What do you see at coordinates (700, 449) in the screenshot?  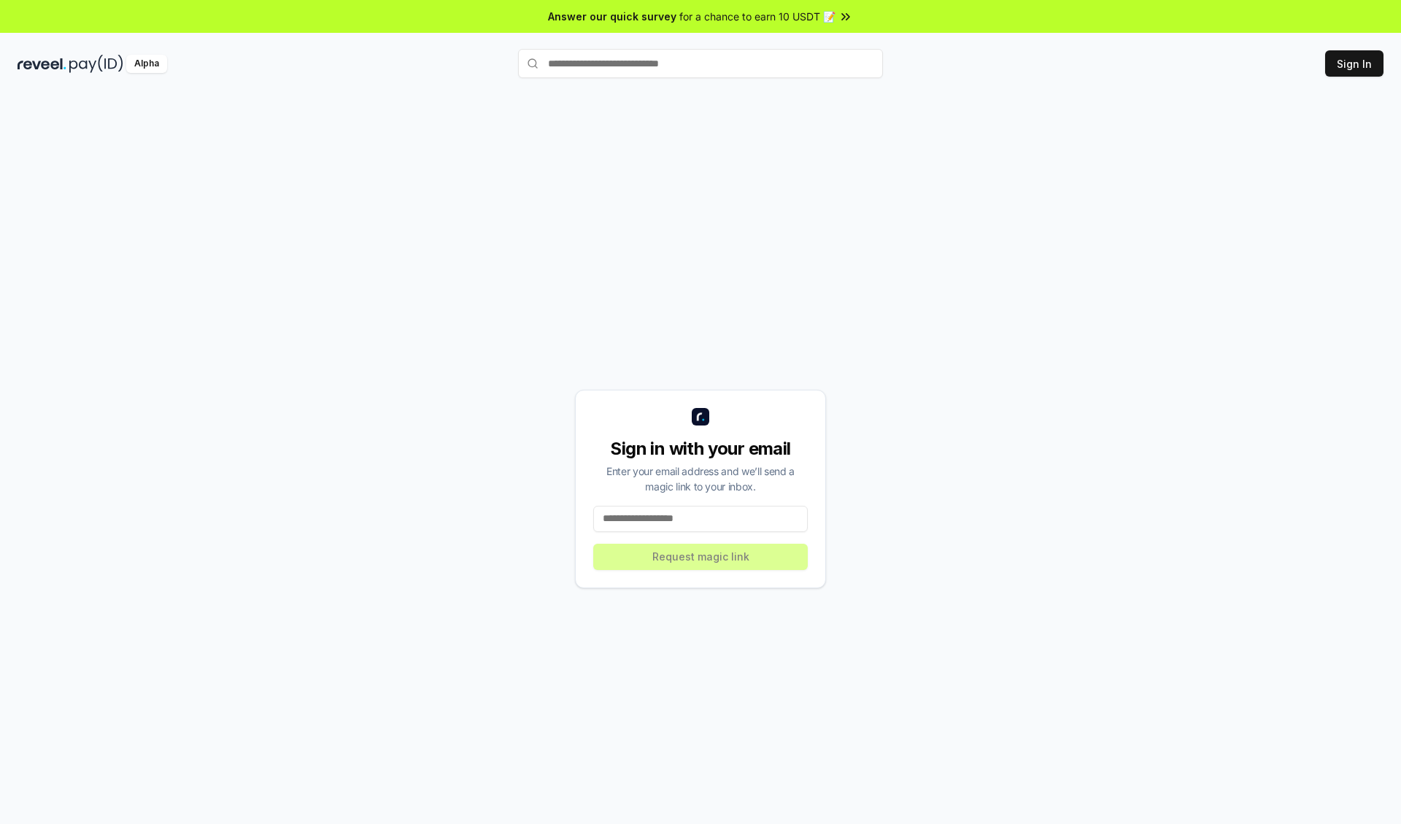 I see `div: Sign in with your email` at bounding box center [700, 449].